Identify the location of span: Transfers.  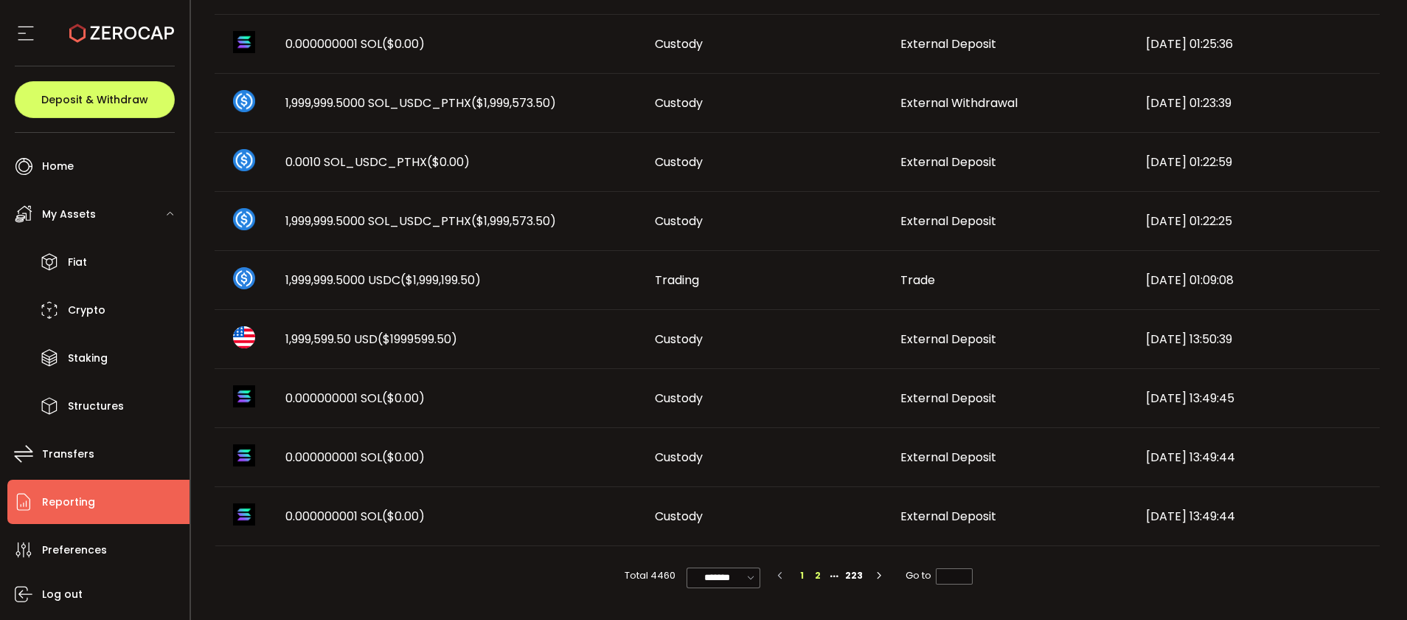
(68, 454).